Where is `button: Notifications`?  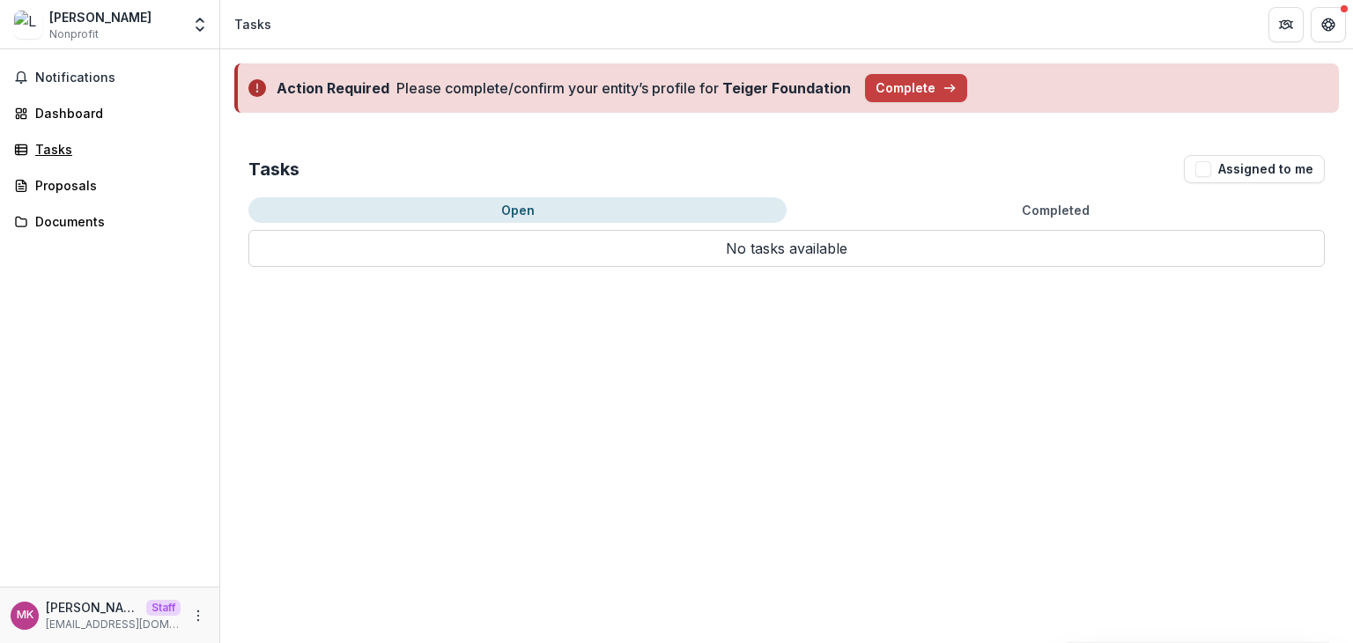 button: Notifications is located at coordinates (109, 77).